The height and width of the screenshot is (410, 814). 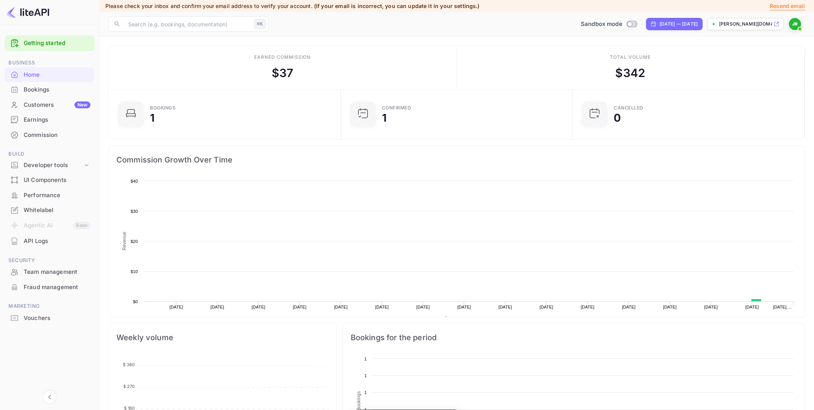 What do you see at coordinates (629, 108) in the screenshot?
I see `div: CANCELLED` at bounding box center [629, 108].